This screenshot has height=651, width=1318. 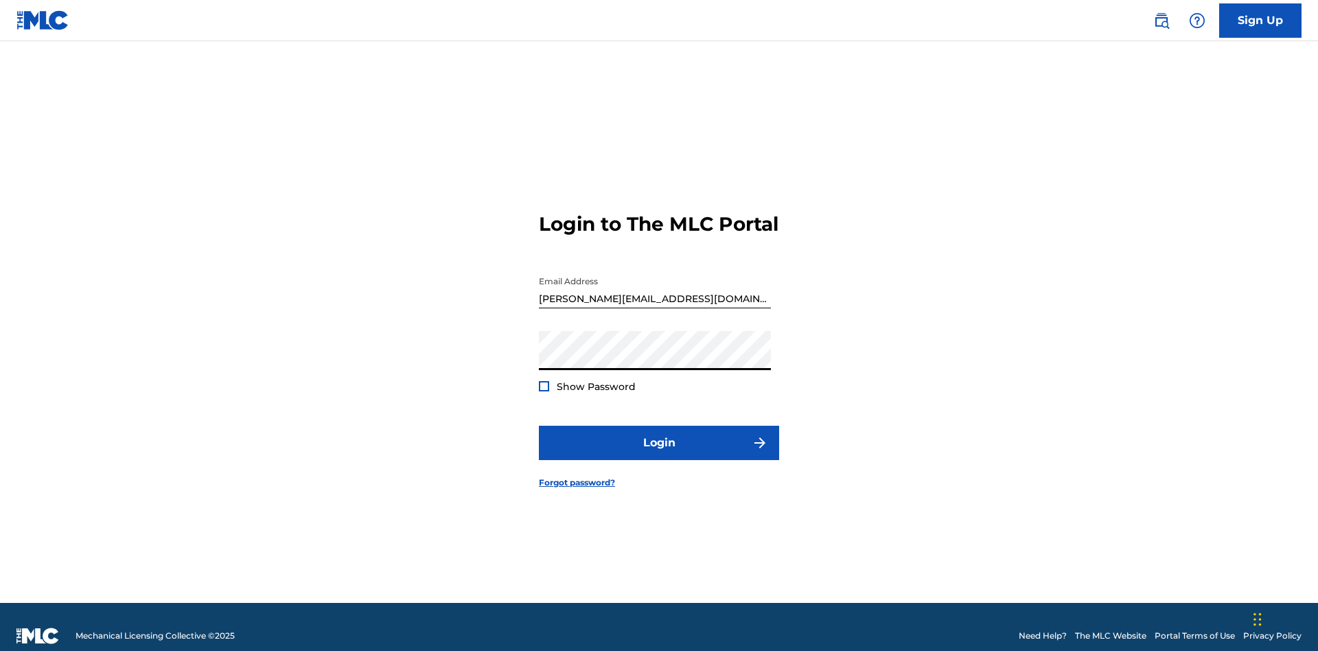 What do you see at coordinates (155, 635) in the screenshot?
I see `span: Mechanical Licensing Collective © 2025` at bounding box center [155, 635].